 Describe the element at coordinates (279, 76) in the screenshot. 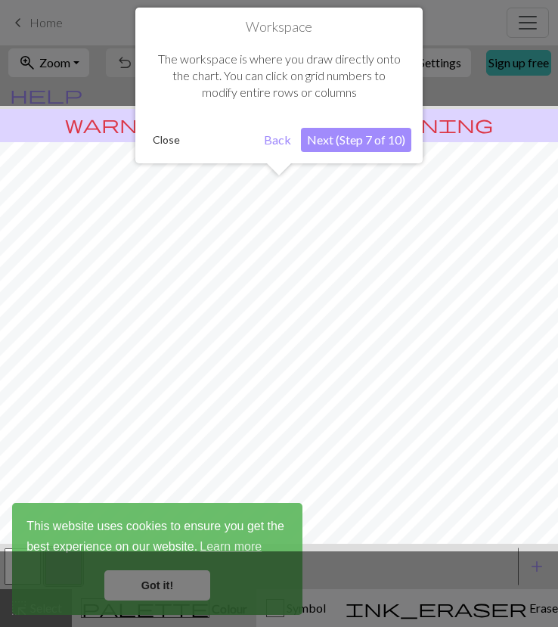

I see `div: The workspace is where you draw directly onto the chart. You can click on grid numbers to modify ...` at that location.